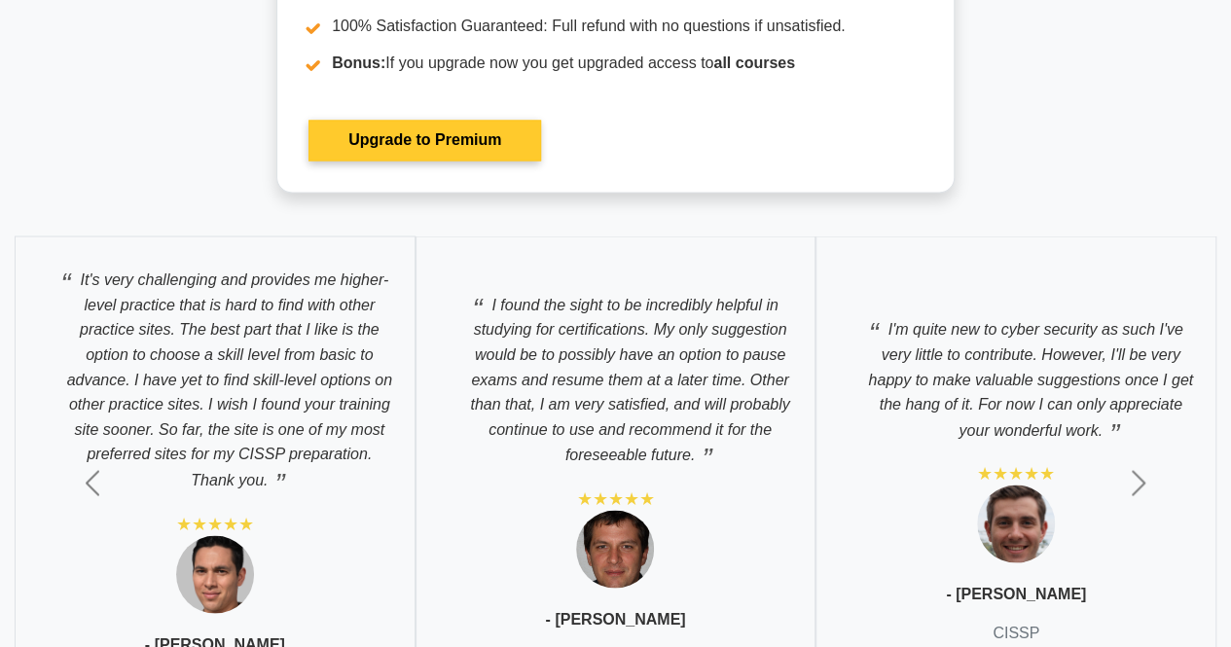 The width and height of the screenshot is (1231, 647). Describe the element at coordinates (616, 374) in the screenshot. I see `p: I found the sight to be incredibly helpful in studying for certifications. My only suggestion wou...` at that location.